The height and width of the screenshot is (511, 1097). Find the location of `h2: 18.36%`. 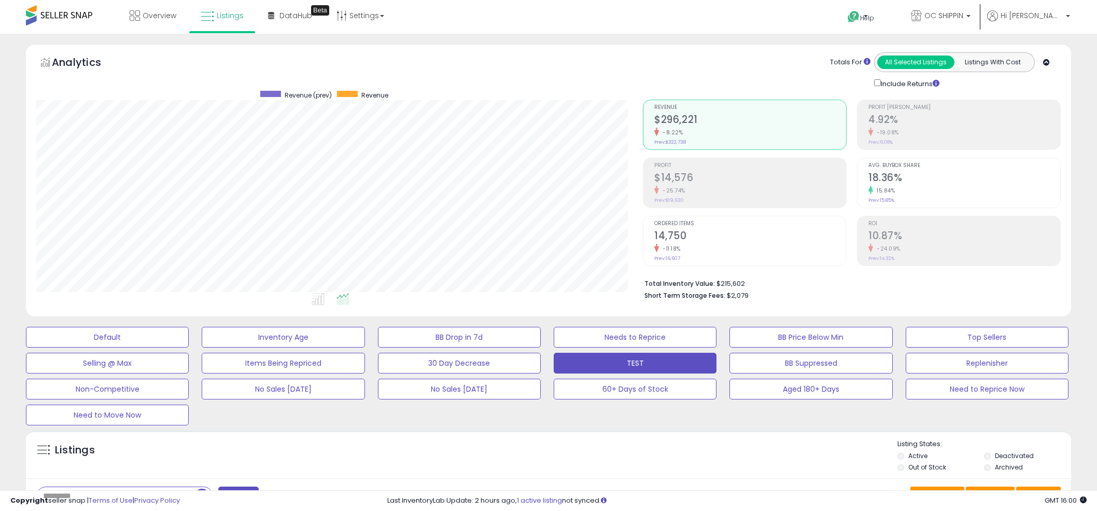

h2: 18.36% is located at coordinates (965, 178).